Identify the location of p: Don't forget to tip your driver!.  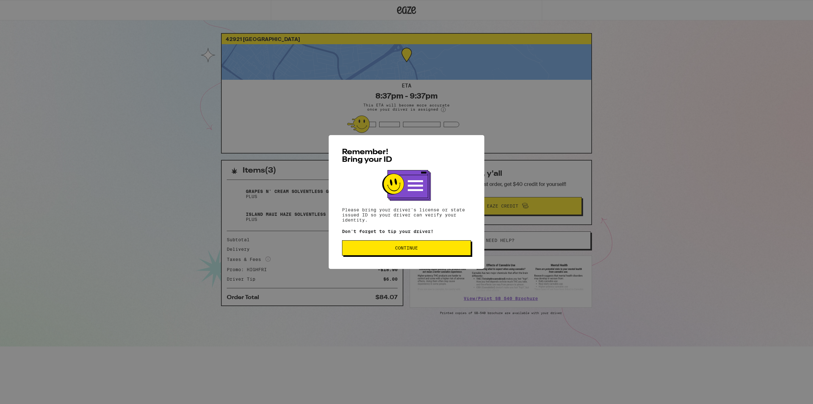
(406, 231).